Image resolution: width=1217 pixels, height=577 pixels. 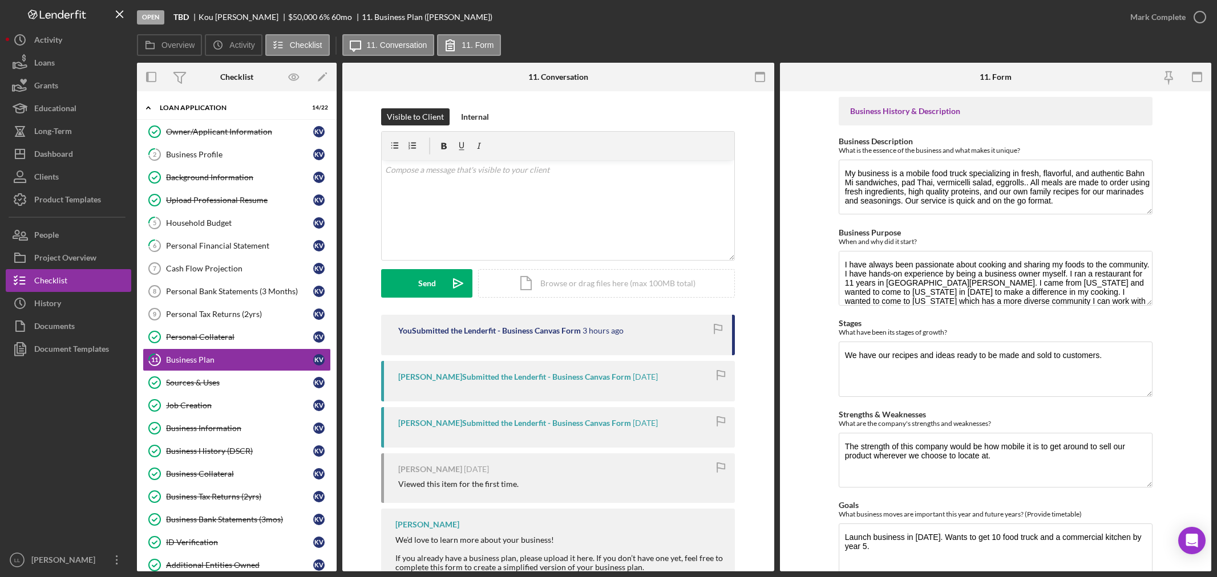 What do you see at coordinates (1192, 541) in the screenshot?
I see `div: Open Intercom Messenger` at bounding box center [1192, 541].